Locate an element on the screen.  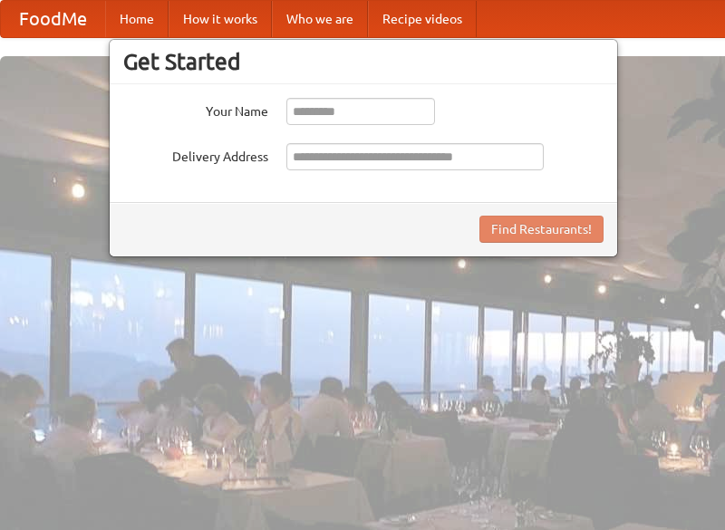
label: Delivery Address is located at coordinates (196, 154).